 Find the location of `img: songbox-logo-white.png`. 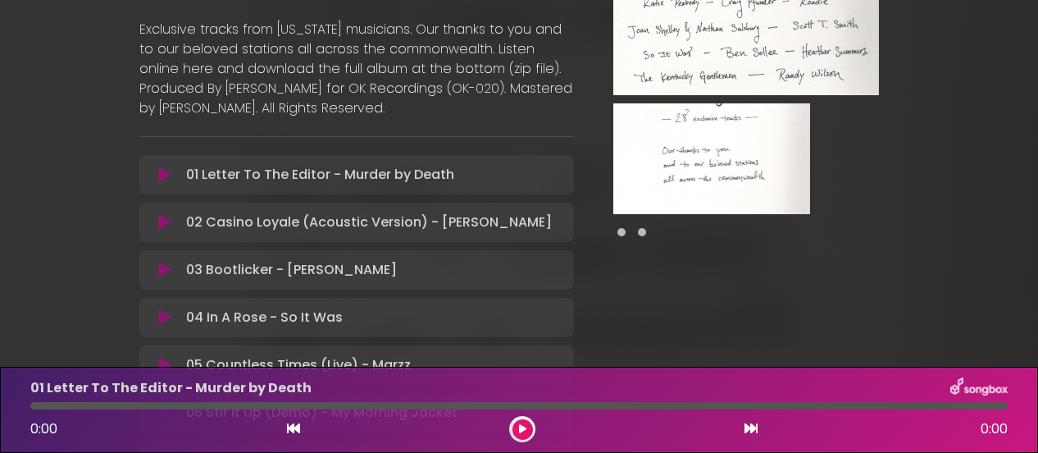

img: songbox-logo-white.png is located at coordinates (979, 388).